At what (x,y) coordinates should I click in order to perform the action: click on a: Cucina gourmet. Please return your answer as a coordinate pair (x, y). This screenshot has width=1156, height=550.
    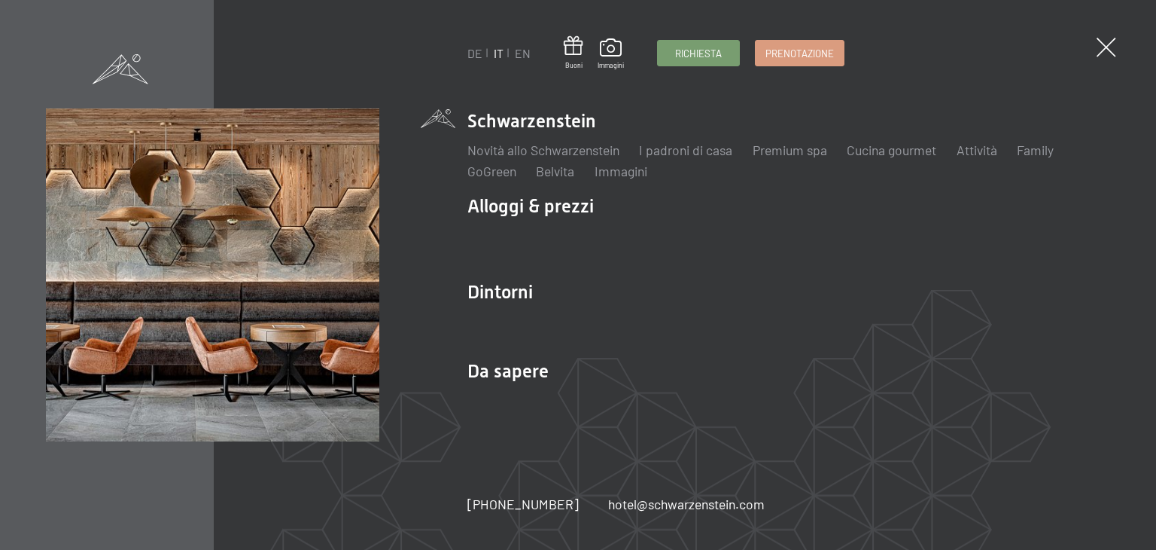
    Looking at the image, I should click on (891, 150).